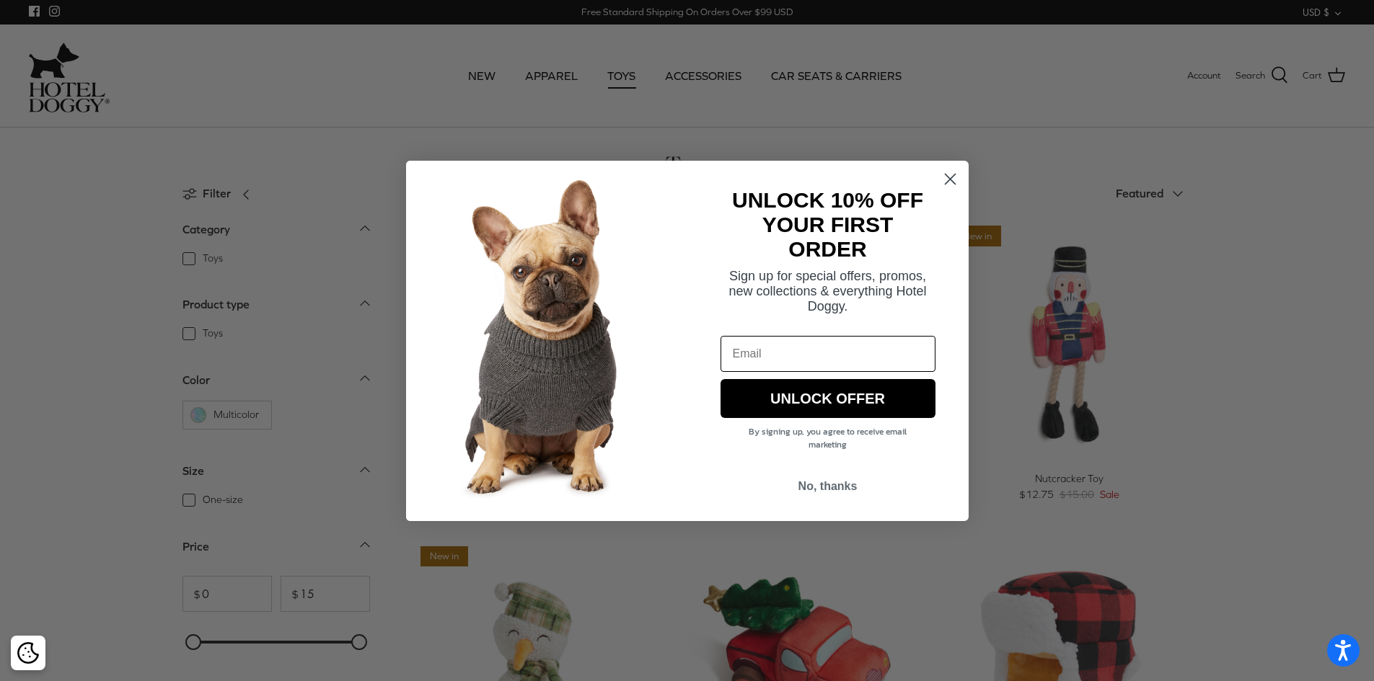 The image size is (1374, 681). I want to click on span: By signing up, you agree to receive email marketing, so click(827, 438).